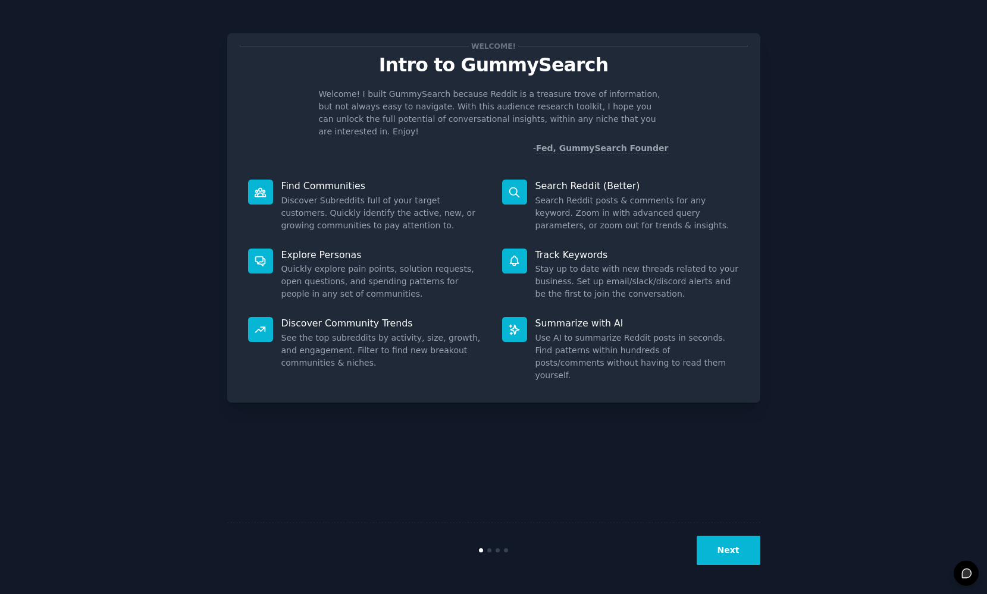  What do you see at coordinates (637, 213) in the screenshot?
I see `dd: Search Reddit posts & comments for any keyword. Zoom in with advanced query parameters, or zoom o...` at bounding box center [637, 213].